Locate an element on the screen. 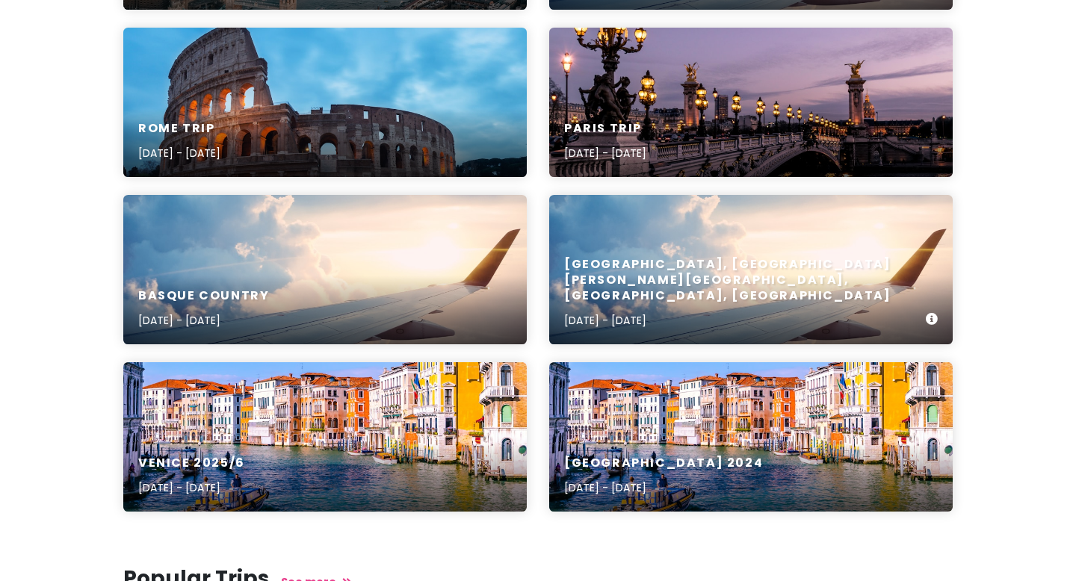  h6: Venice 2025/6 is located at coordinates (191, 463).